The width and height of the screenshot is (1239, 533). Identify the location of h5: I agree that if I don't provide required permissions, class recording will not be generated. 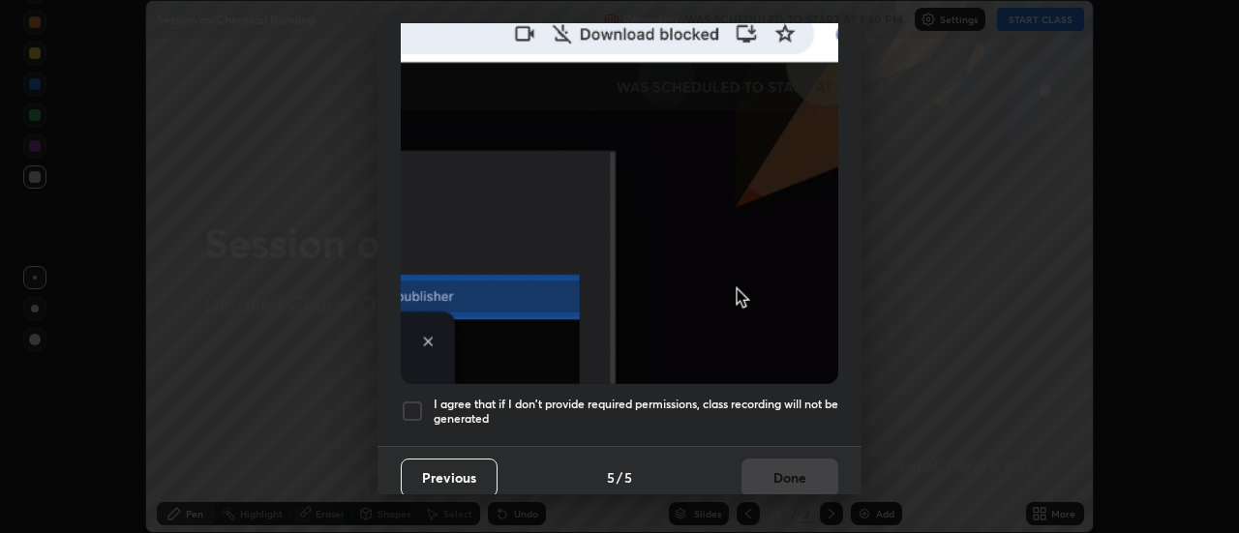
(636, 411).